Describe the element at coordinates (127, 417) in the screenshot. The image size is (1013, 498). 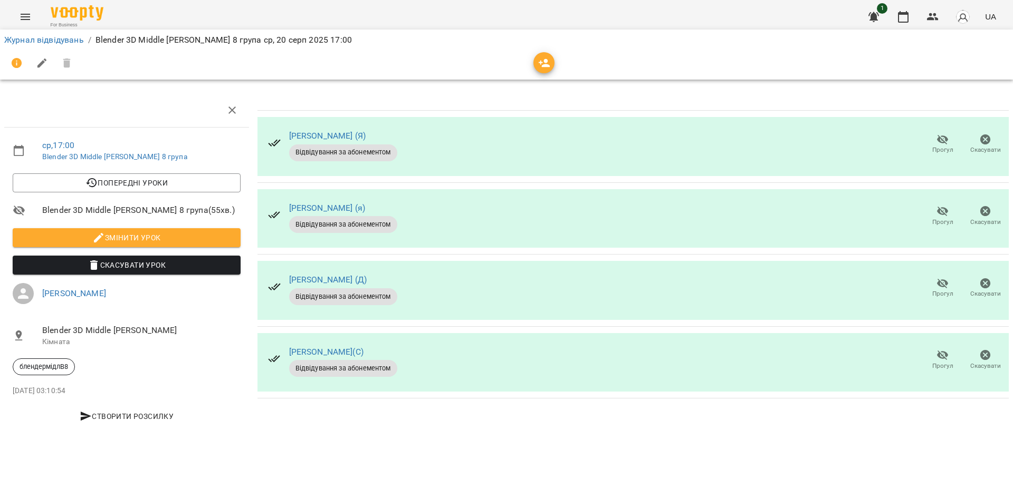
I see `button: Створити розсилку` at that location.